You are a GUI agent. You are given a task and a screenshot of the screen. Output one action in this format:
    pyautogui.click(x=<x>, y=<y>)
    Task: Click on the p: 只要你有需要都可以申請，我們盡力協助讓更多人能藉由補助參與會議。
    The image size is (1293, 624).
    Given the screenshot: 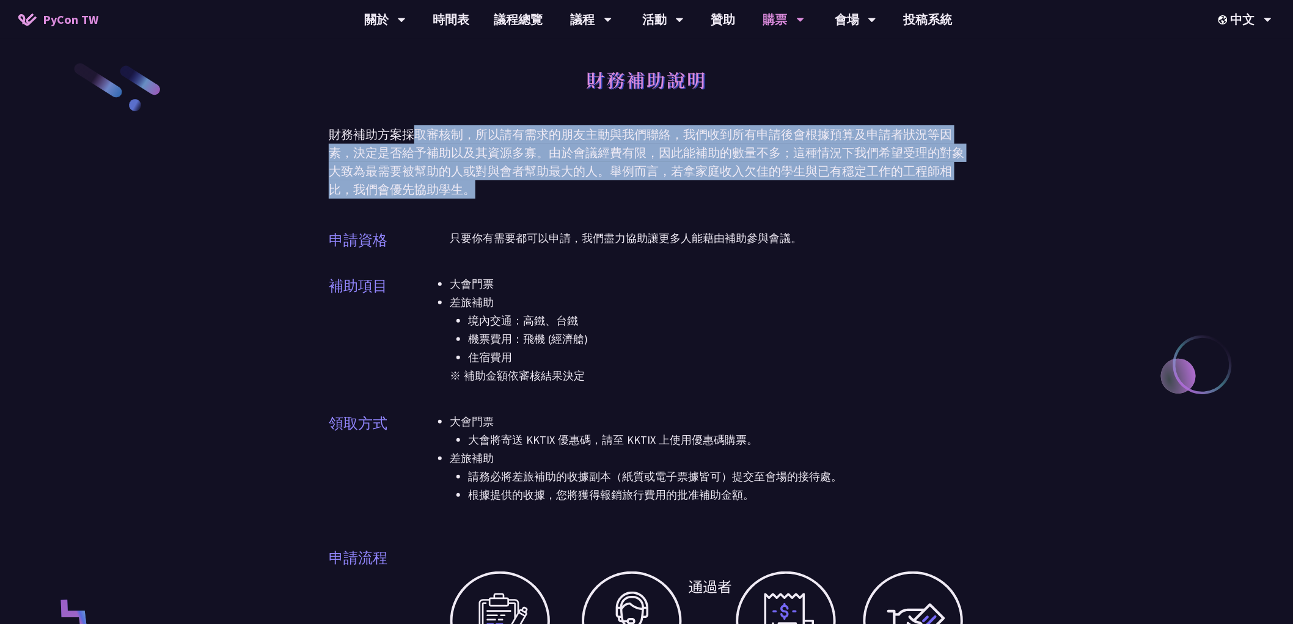 What is the action you would take?
    pyautogui.click(x=707, y=238)
    